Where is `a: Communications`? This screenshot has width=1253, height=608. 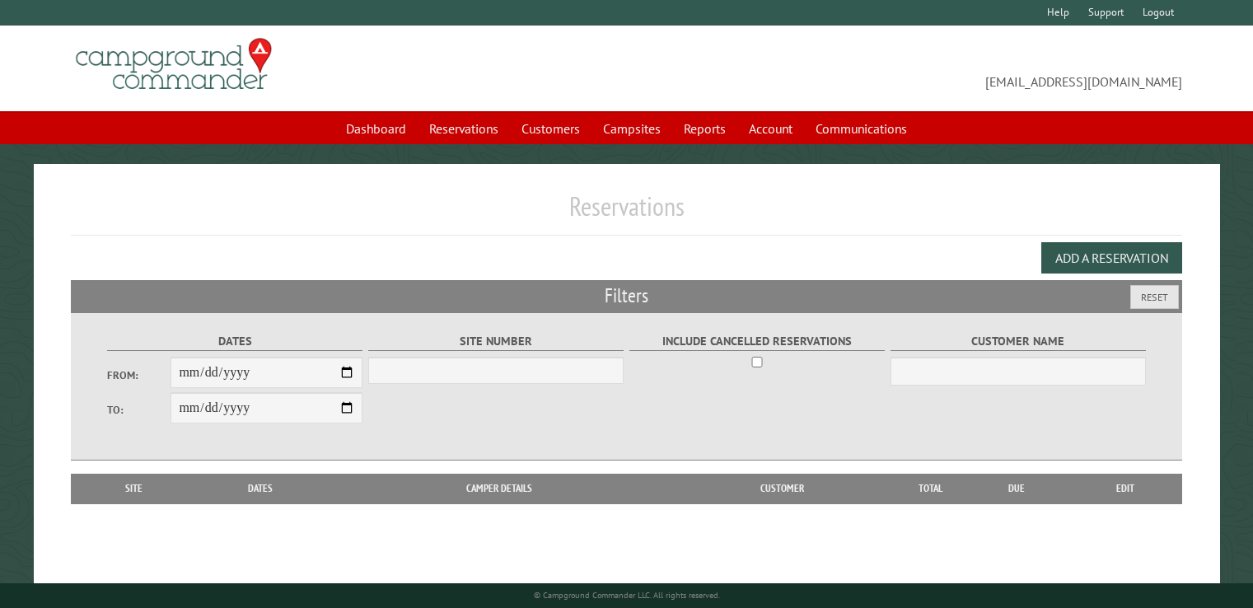
a: Communications is located at coordinates (861, 128).